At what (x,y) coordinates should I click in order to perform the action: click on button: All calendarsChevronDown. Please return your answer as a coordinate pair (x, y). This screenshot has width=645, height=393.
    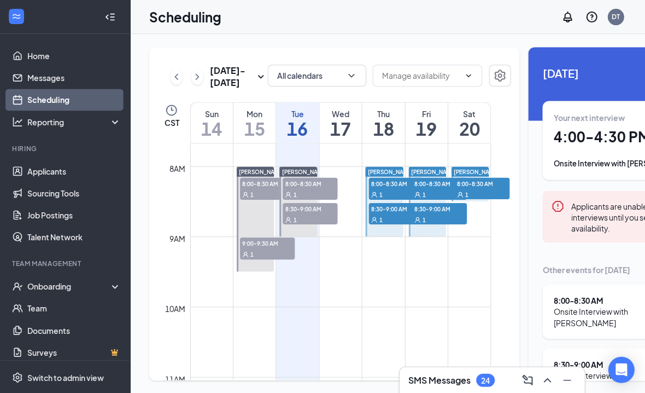
    Looking at the image, I should click on (317, 75).